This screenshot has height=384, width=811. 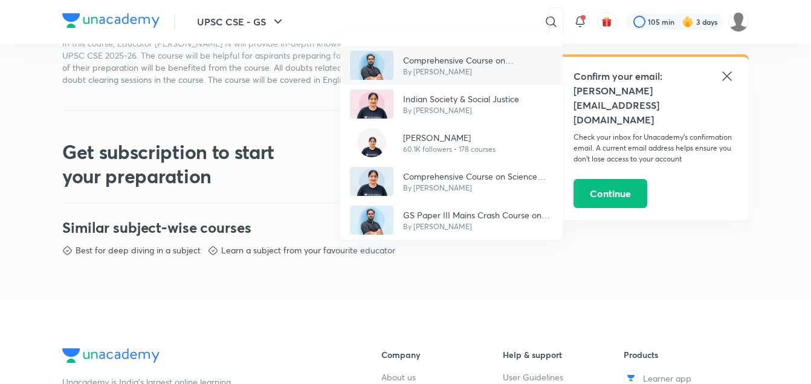 I want to click on p: GS Paper III Mains Crash Course on Disaster Management, so click(x=478, y=215).